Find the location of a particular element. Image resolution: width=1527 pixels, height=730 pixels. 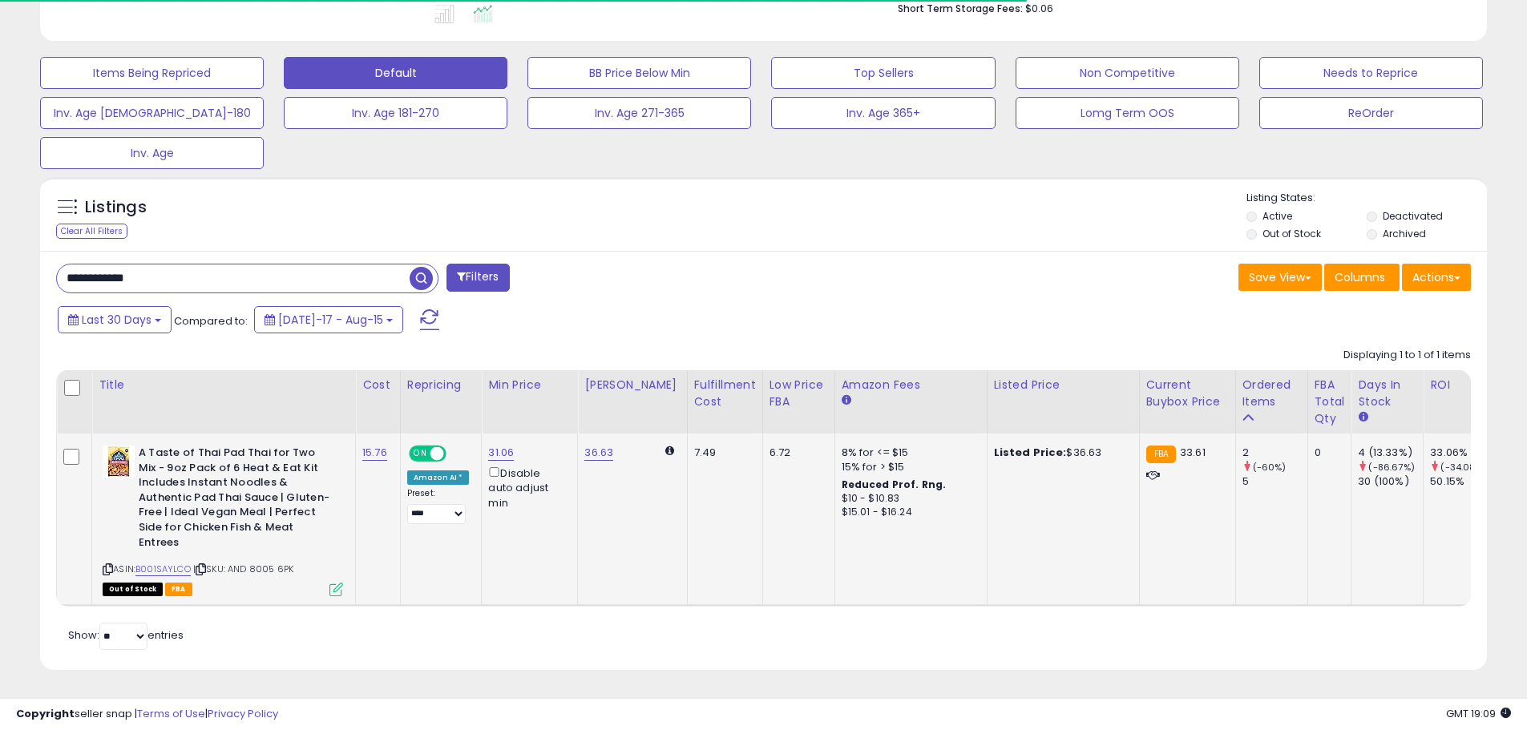

a: 15.76 is located at coordinates (374, 453).